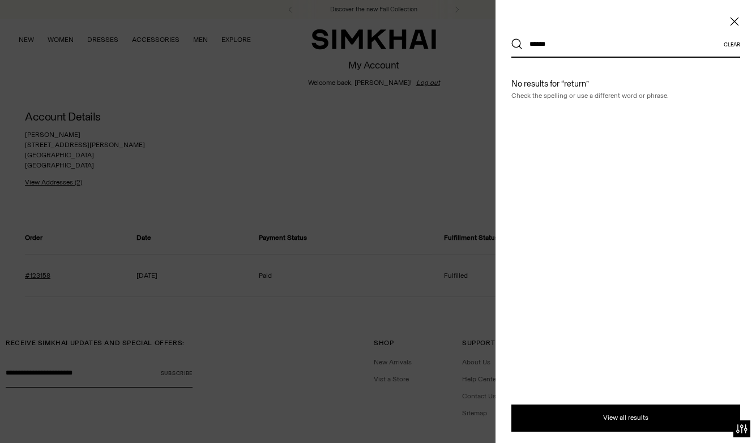 The image size is (756, 443). Describe the element at coordinates (735, 22) in the screenshot. I see `button: Close` at that location.